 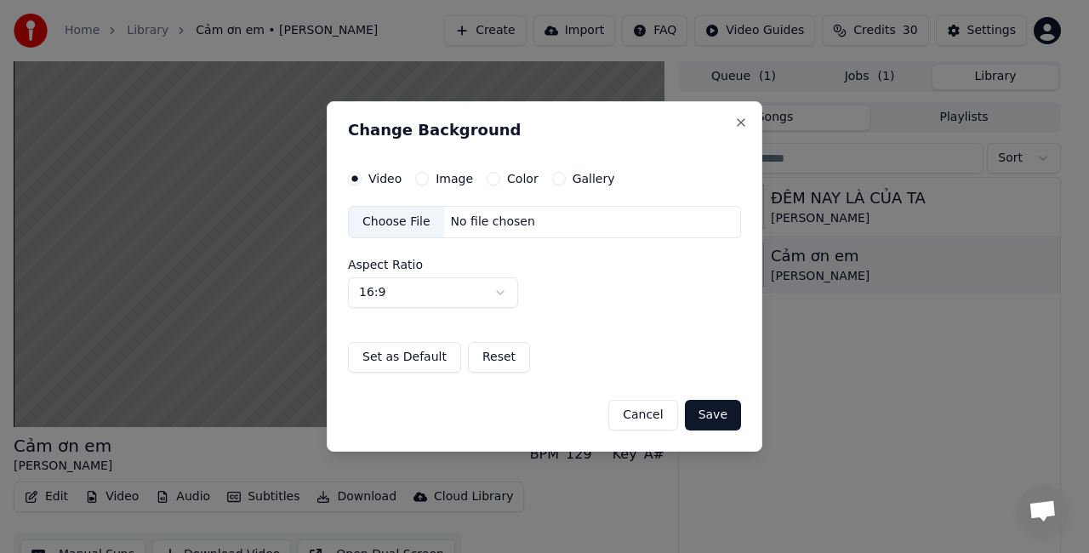 I want to click on label: Video, so click(x=384, y=179).